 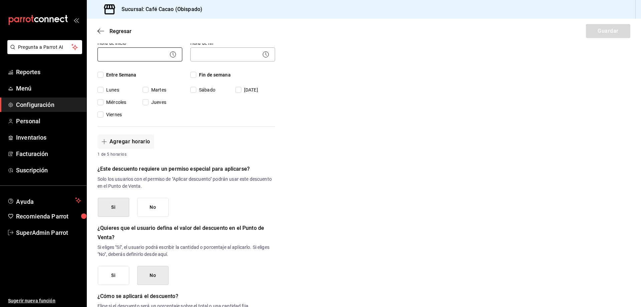 I want to click on button: Agregar horario, so click(x=126, y=142).